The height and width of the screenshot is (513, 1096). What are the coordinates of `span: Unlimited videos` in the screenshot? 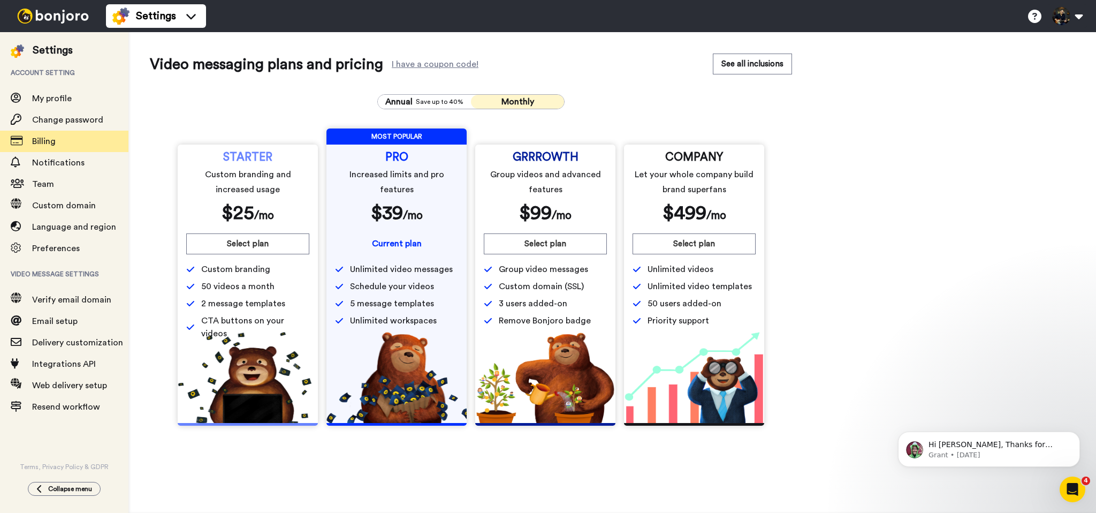 It's located at (680, 269).